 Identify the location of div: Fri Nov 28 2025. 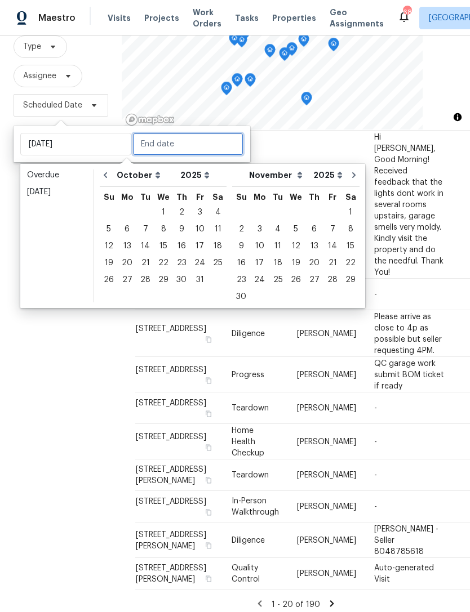
(332, 280).